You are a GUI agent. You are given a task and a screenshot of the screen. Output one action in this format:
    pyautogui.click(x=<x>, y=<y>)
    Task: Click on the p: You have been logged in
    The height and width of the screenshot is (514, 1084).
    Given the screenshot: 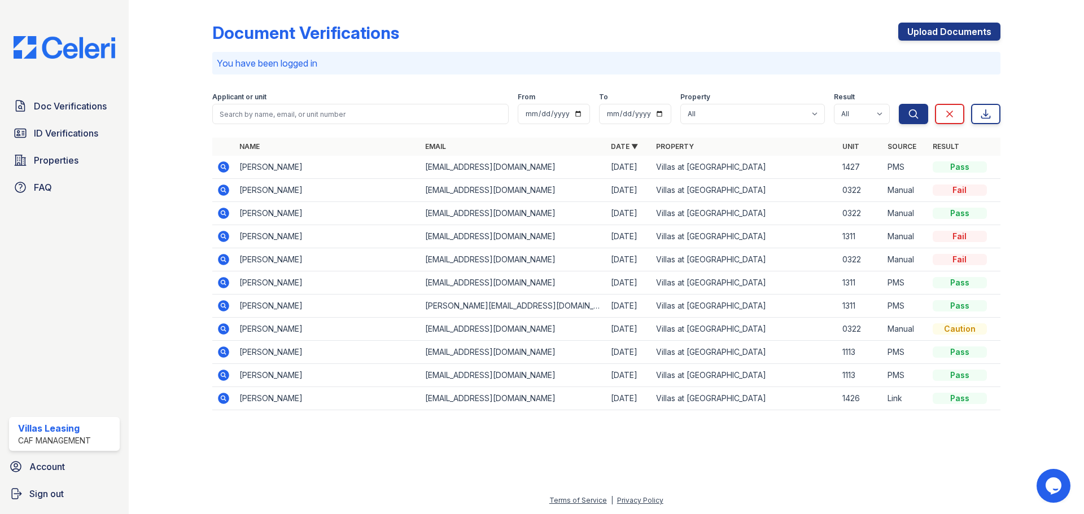 What is the action you would take?
    pyautogui.click(x=606, y=63)
    